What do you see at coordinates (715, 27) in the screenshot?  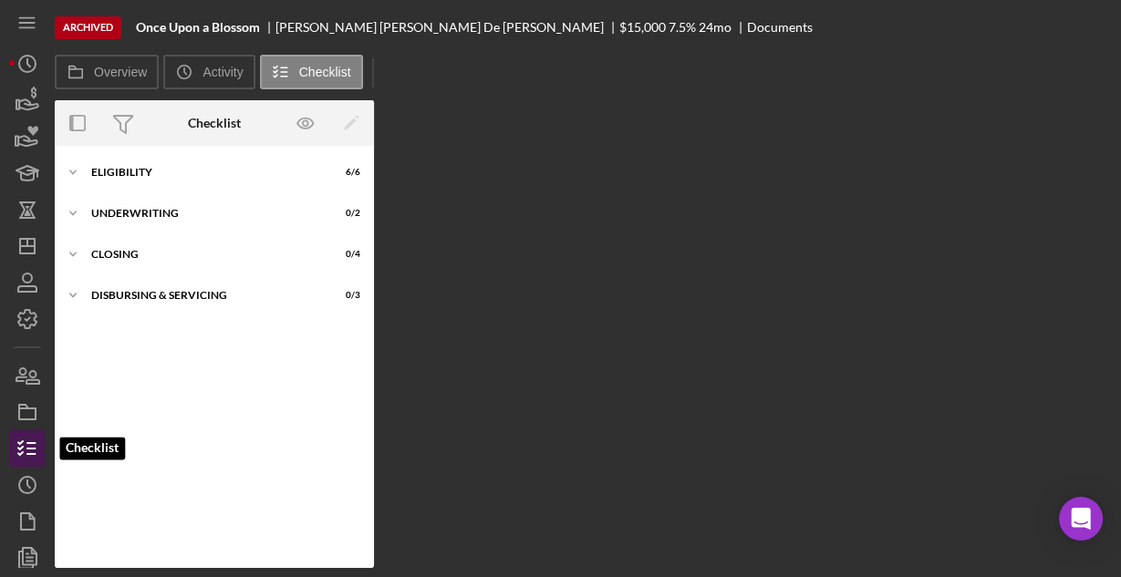 I see `div: 24 mo` at bounding box center [715, 27].